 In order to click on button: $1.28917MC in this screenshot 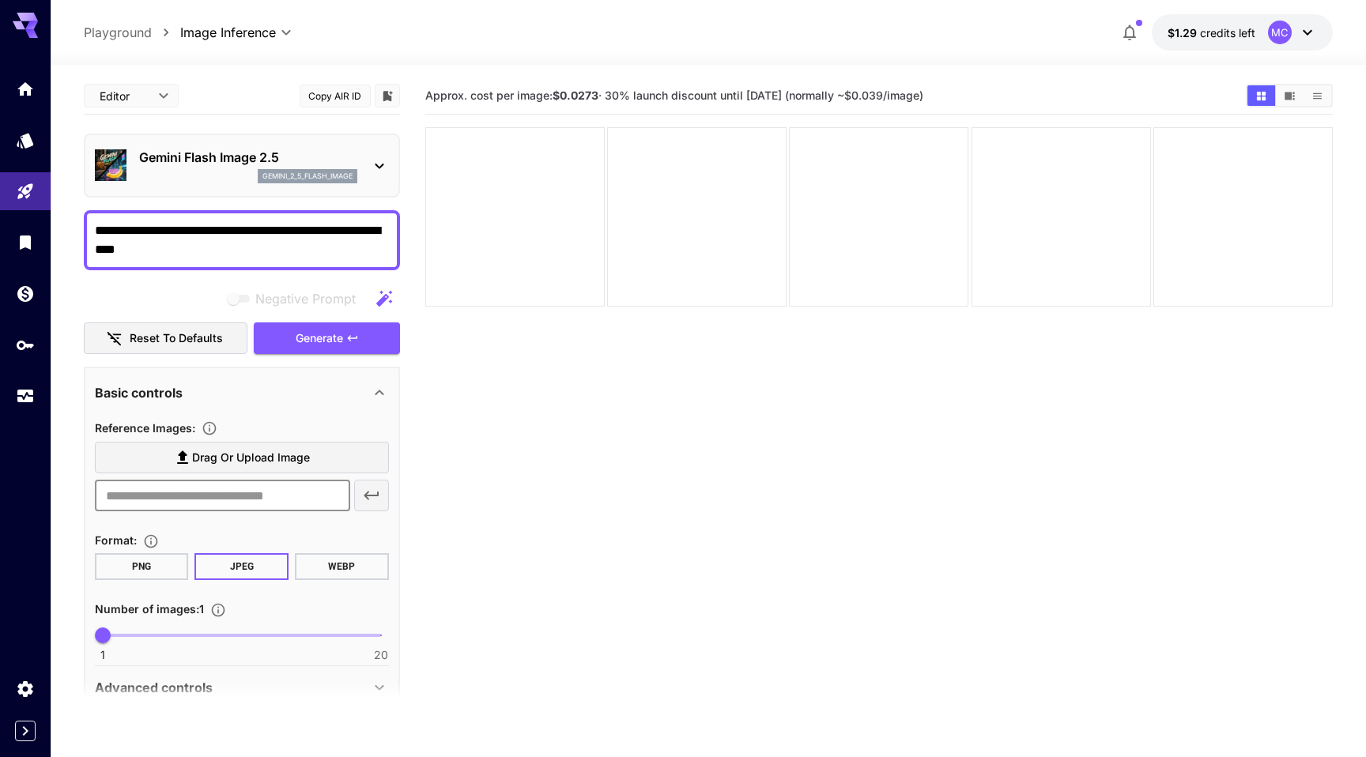, I will do `click(1242, 32)`.